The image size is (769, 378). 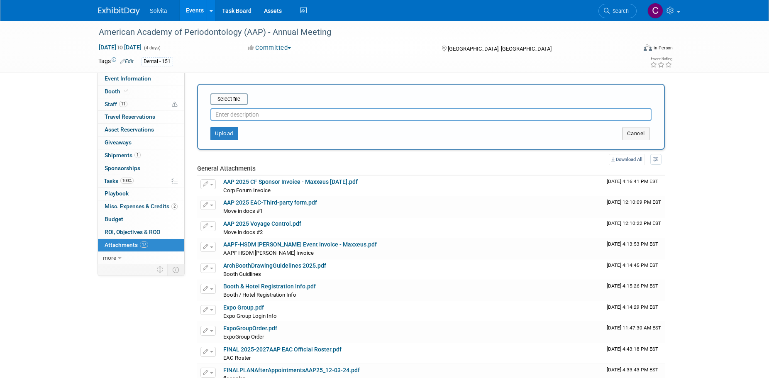 What do you see at coordinates (244, 308) in the screenshot?
I see `a: Expo Group.pdf` at bounding box center [244, 308].